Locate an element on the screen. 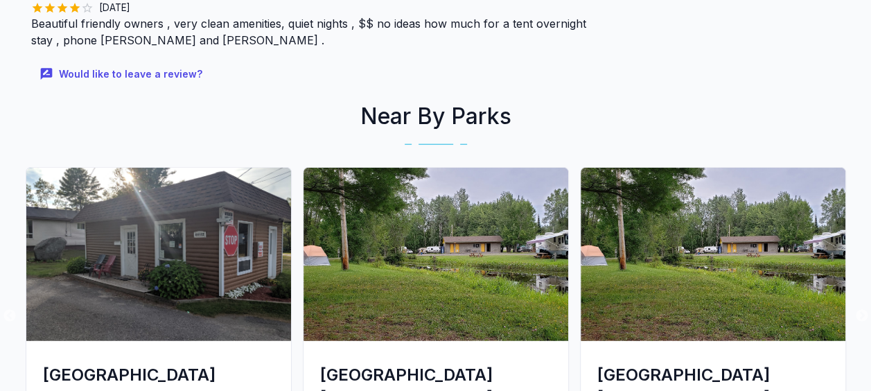  button: Would like to leave a review? is located at coordinates (122, 74).